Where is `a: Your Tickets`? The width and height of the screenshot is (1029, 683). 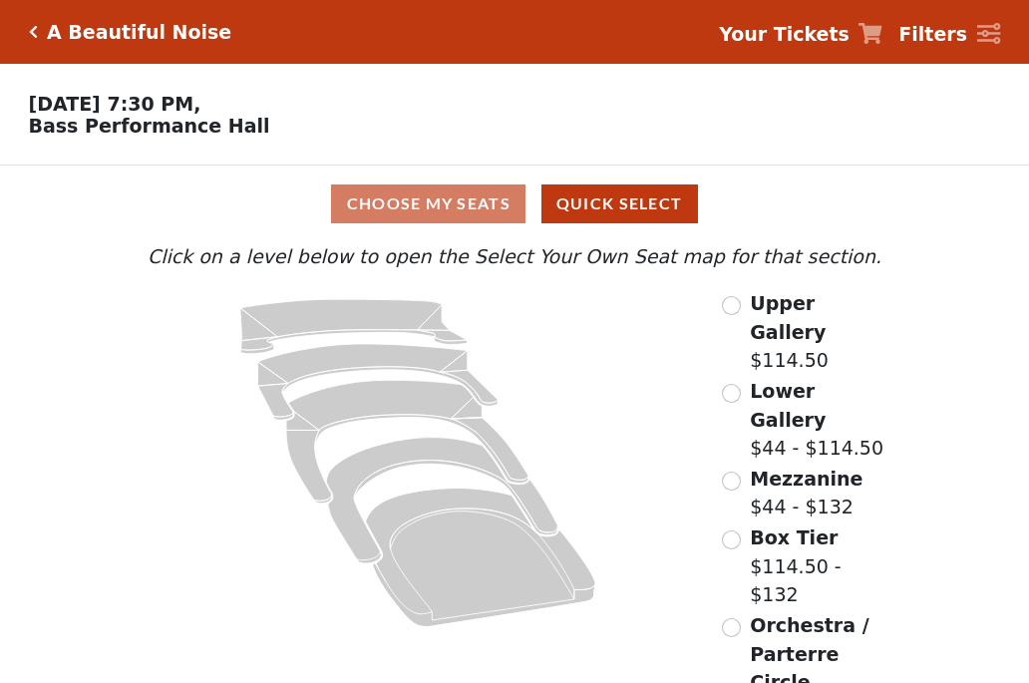
a: Your Tickets is located at coordinates (800, 34).